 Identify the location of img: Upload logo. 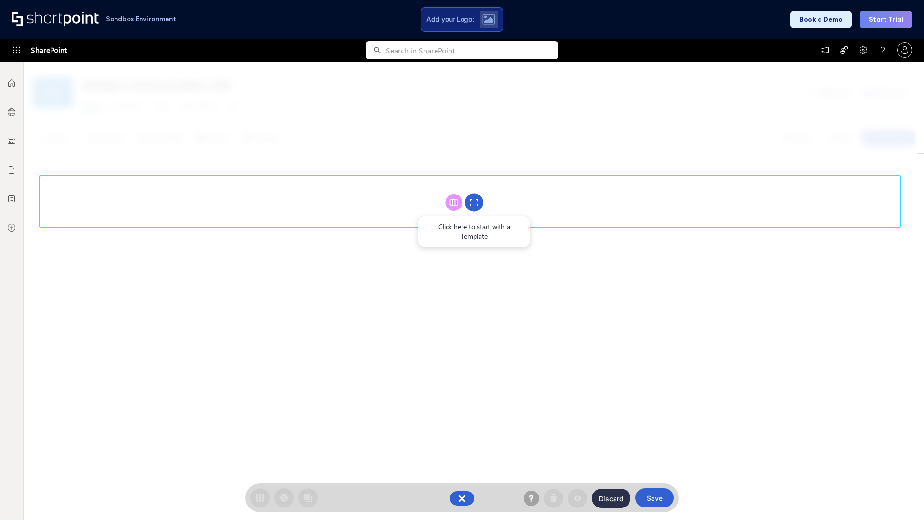
(489, 19).